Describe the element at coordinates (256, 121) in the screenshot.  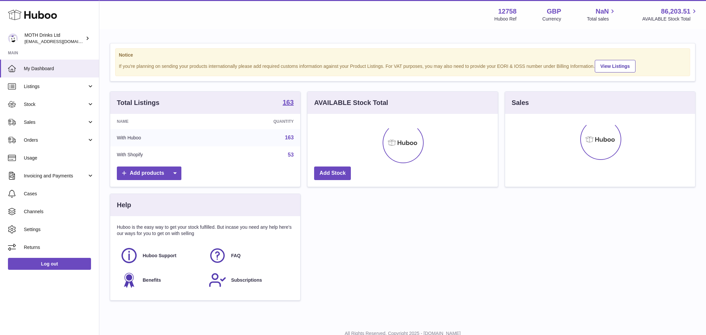
I see `th: Quantity` at that location.